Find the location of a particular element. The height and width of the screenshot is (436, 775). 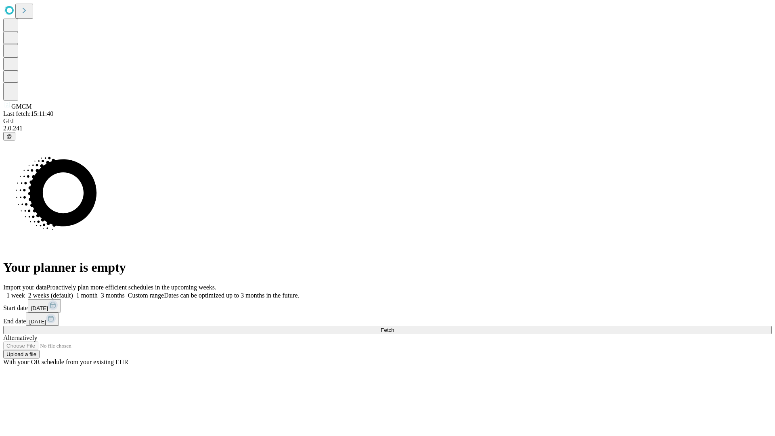

span: Import your data is located at coordinates (25, 287).